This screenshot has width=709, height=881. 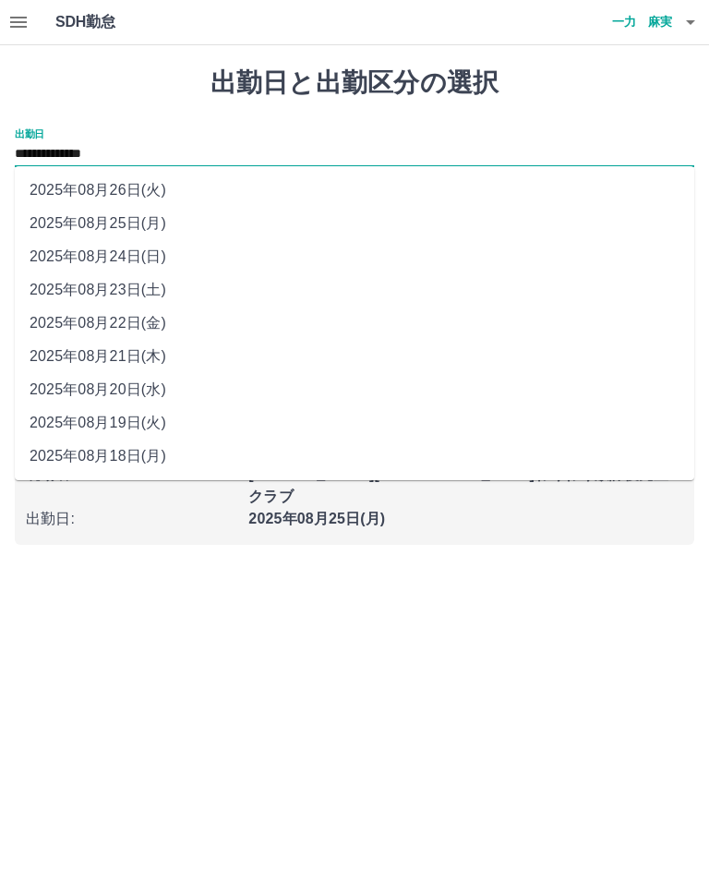 What do you see at coordinates (354, 223) in the screenshot?
I see `li: 2025年08月25日(月)` at bounding box center [354, 223].